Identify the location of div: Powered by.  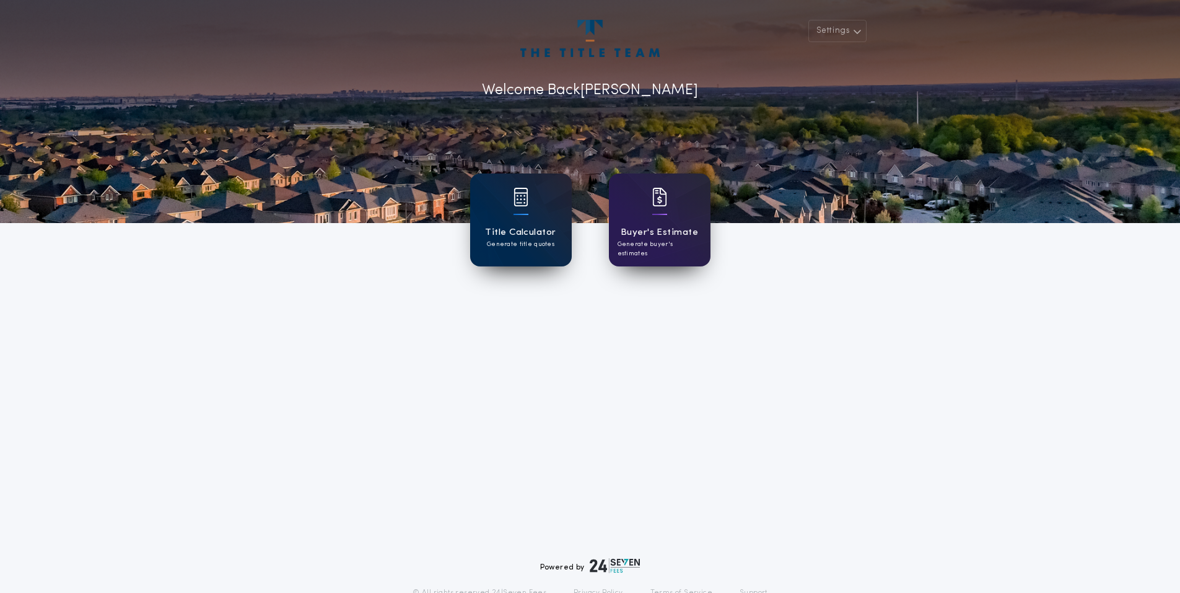
(590, 566).